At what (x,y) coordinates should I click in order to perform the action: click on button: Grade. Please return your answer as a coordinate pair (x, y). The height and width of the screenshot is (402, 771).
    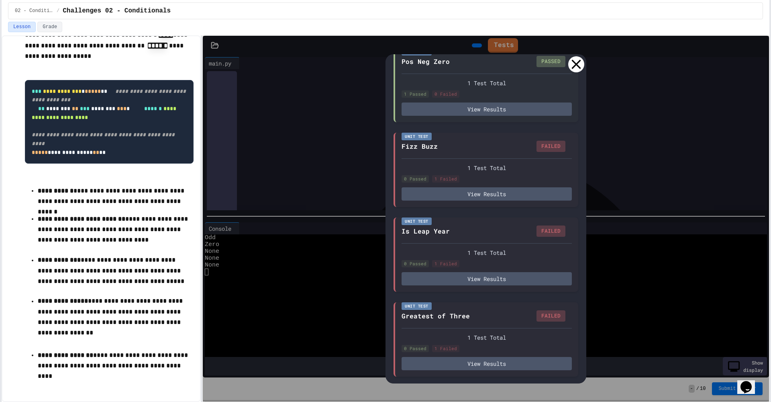
    Looking at the image, I should click on (50, 27).